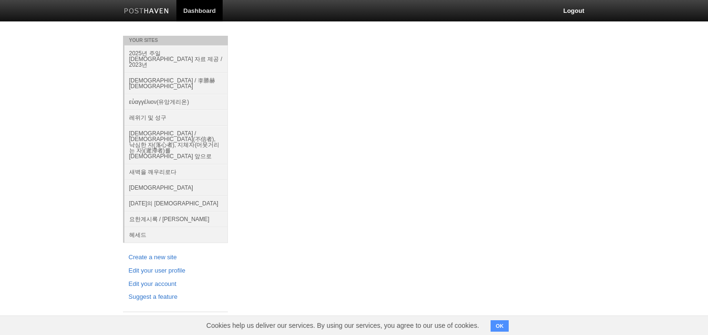 The width and height of the screenshot is (708, 335). I want to click on a: Edit your user profile, so click(175, 271).